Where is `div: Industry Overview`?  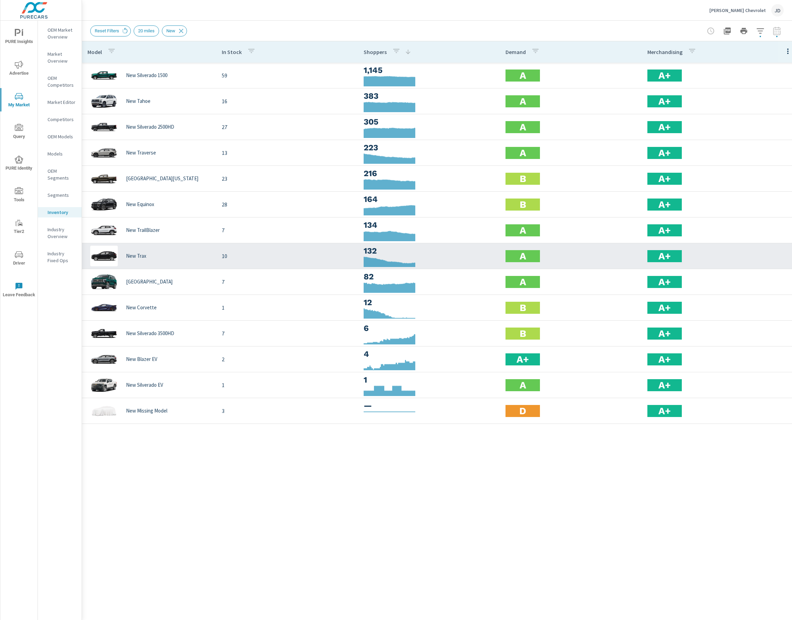 div: Industry Overview is located at coordinates (60, 233).